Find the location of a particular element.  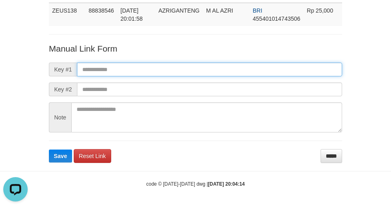

span: M AL AZRI is located at coordinates (219, 11).